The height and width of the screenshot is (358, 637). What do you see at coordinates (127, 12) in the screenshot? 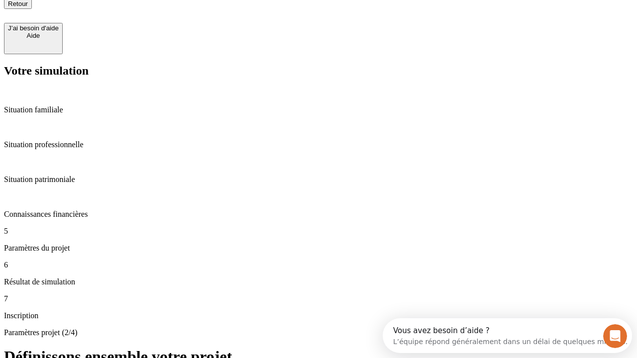
I see `div: Vous avez besoin d’aide ?` at bounding box center [127, 12].